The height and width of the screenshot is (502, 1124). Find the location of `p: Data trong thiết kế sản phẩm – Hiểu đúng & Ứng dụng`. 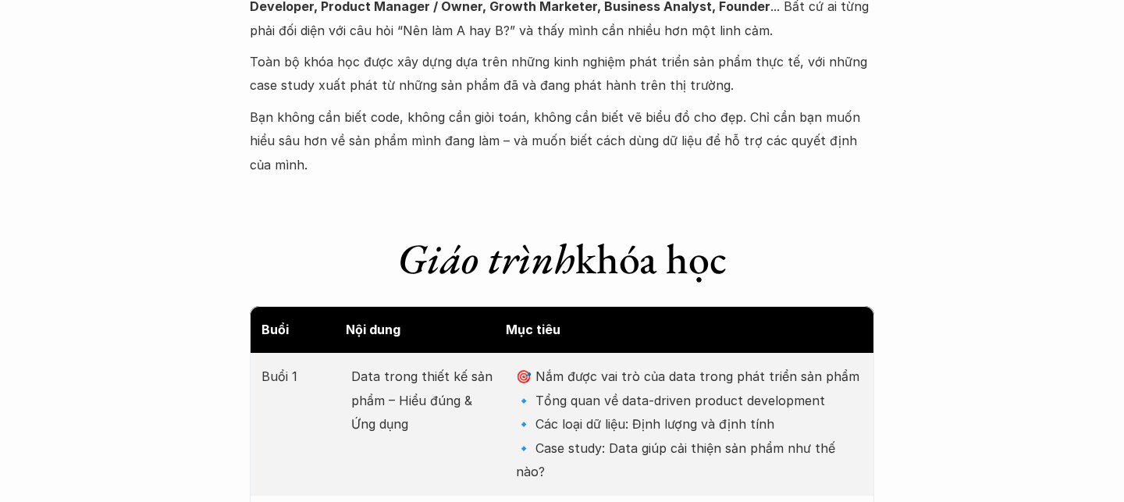

p: Data trong thiết kế sản phẩm – Hiểu đúng & Ứng dụng is located at coordinates (425, 400).